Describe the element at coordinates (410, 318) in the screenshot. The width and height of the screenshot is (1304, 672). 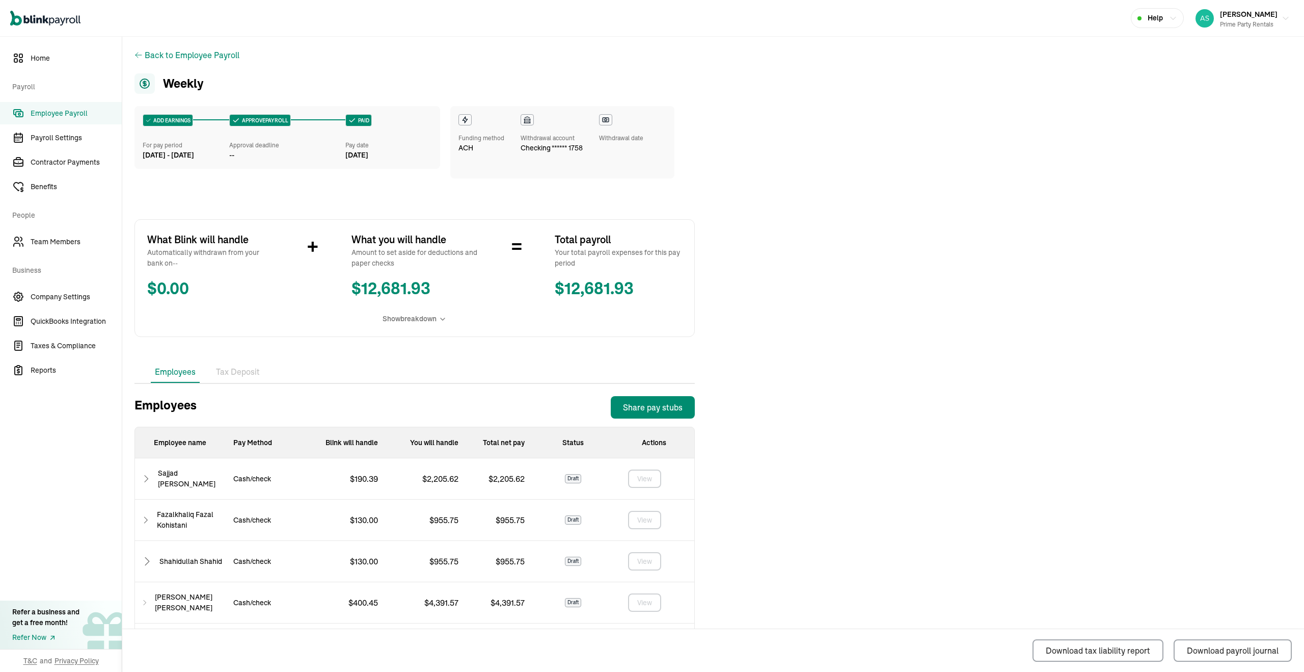
I see `span: Show breakdown` at that location.